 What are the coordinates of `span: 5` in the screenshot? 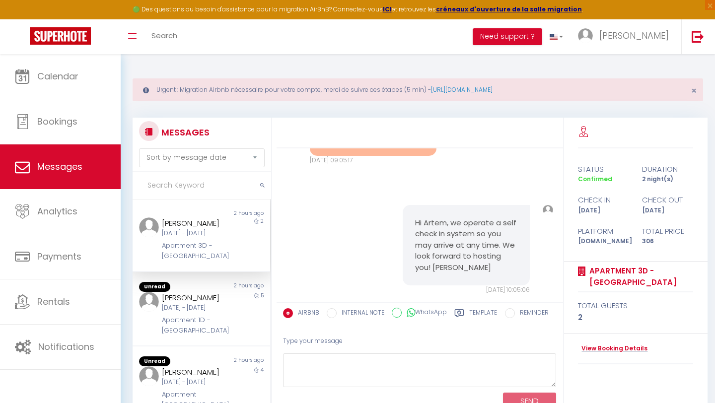 It's located at (262, 295).